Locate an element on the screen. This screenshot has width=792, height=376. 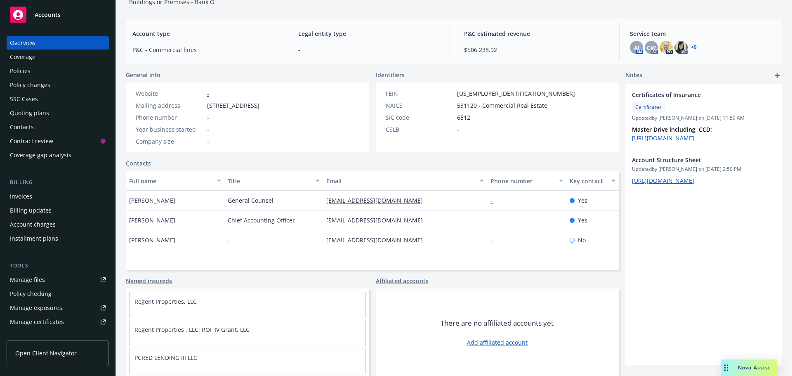
span: There are no affiliated accounts yet is located at coordinates (497, 323).